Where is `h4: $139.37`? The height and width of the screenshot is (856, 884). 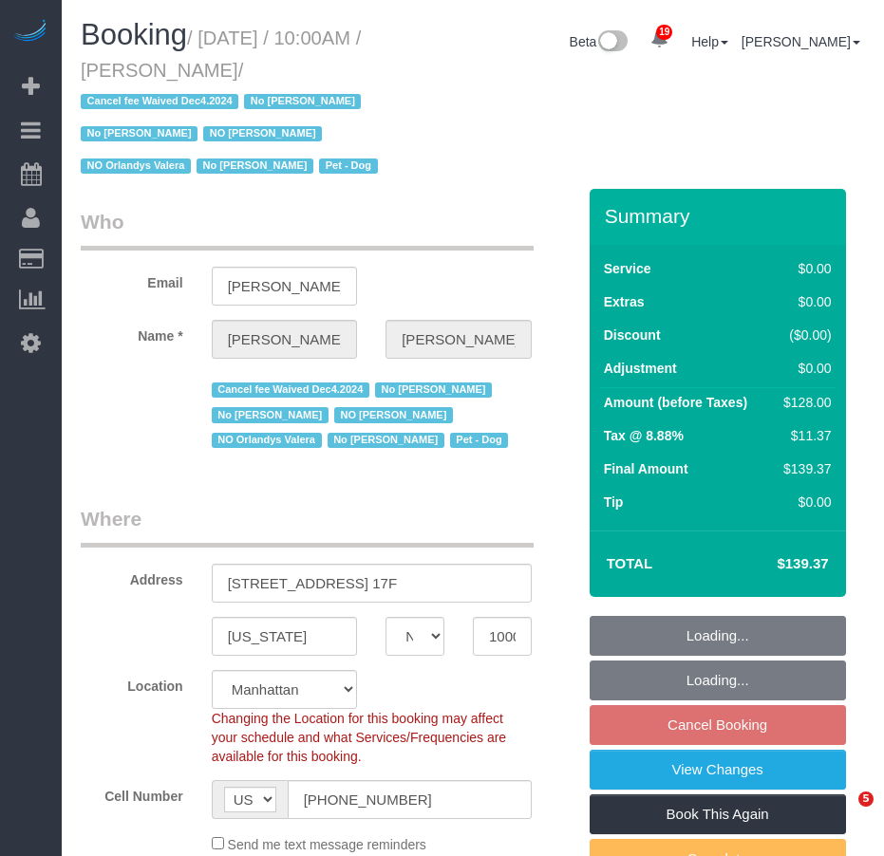 h4: $139.37 is located at coordinates (774, 564).